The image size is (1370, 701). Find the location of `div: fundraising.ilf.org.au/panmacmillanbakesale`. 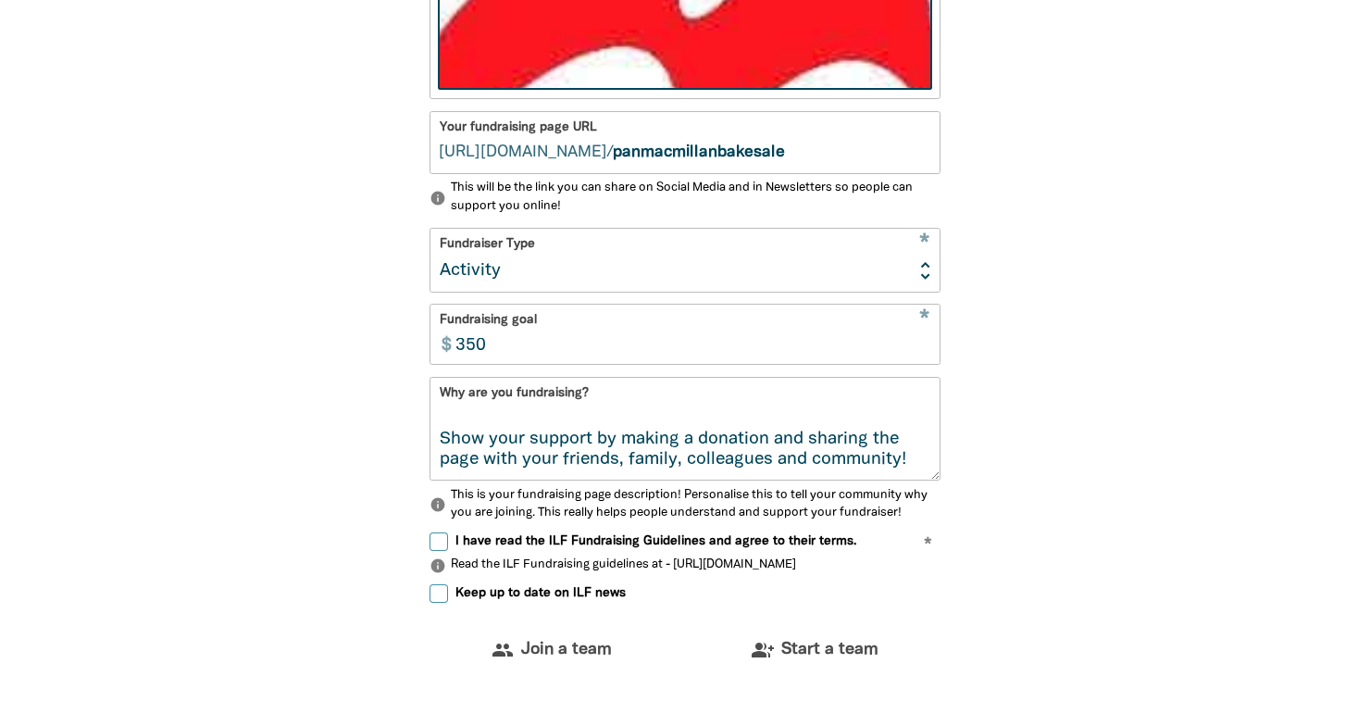

div: fundraising.ilf.org.au/panmacmillanbakesale is located at coordinates (685, 143).